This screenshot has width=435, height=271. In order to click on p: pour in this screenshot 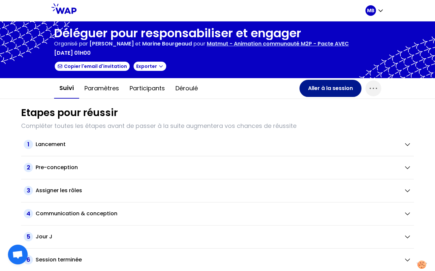, I will do `click(199, 44)`.